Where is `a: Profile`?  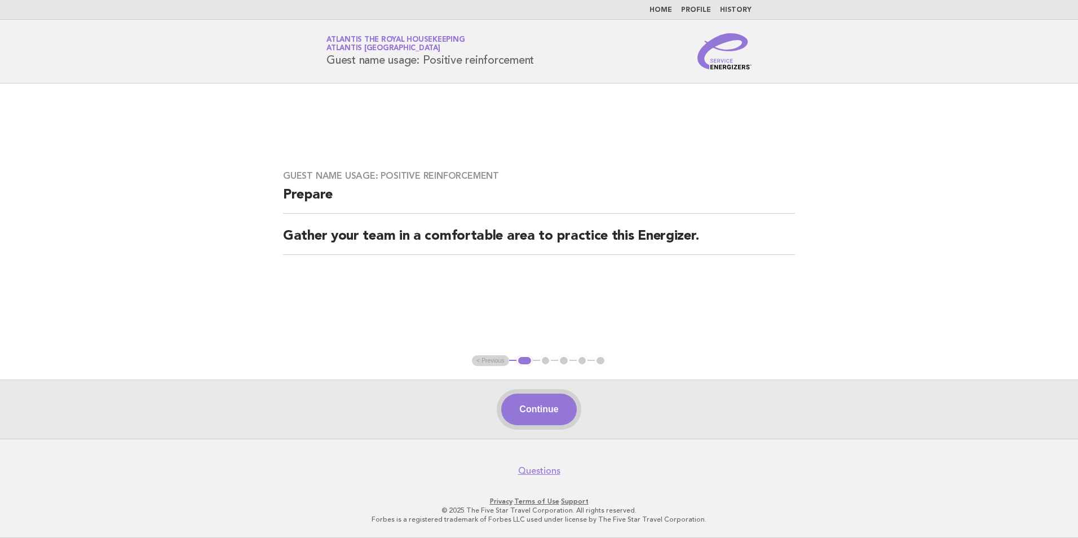 a: Profile is located at coordinates (696, 10).